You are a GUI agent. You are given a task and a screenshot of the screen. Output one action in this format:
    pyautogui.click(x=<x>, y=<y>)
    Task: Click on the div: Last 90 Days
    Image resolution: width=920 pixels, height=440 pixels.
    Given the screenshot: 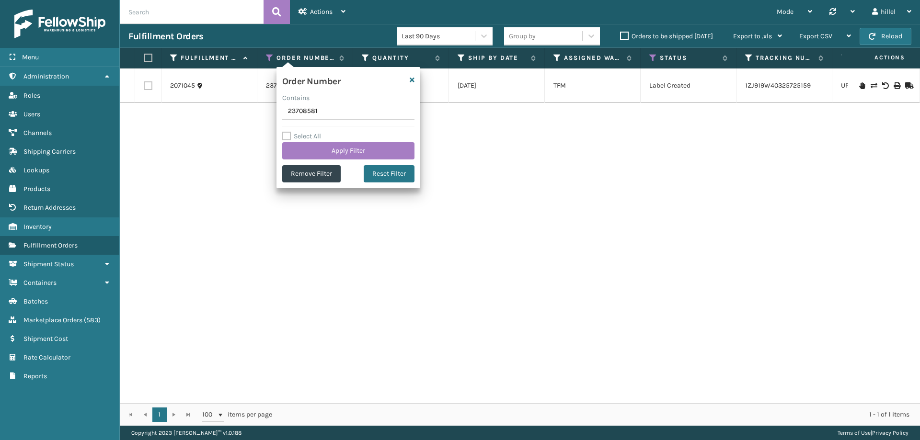 What is the action you would take?
    pyautogui.click(x=438, y=36)
    